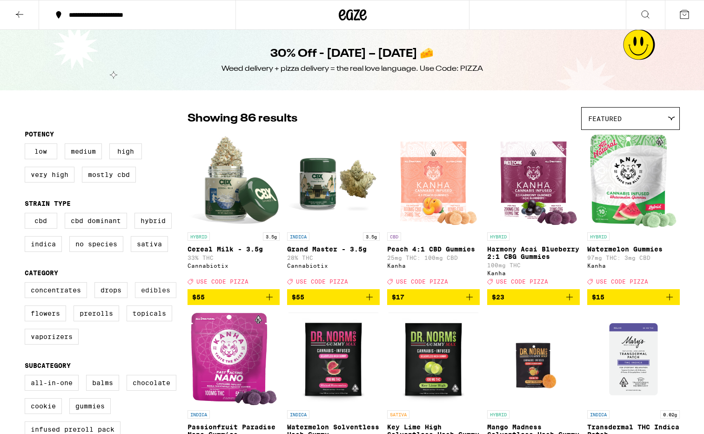 The height and width of the screenshot is (434, 704). I want to click on span: $23, so click(498, 297).